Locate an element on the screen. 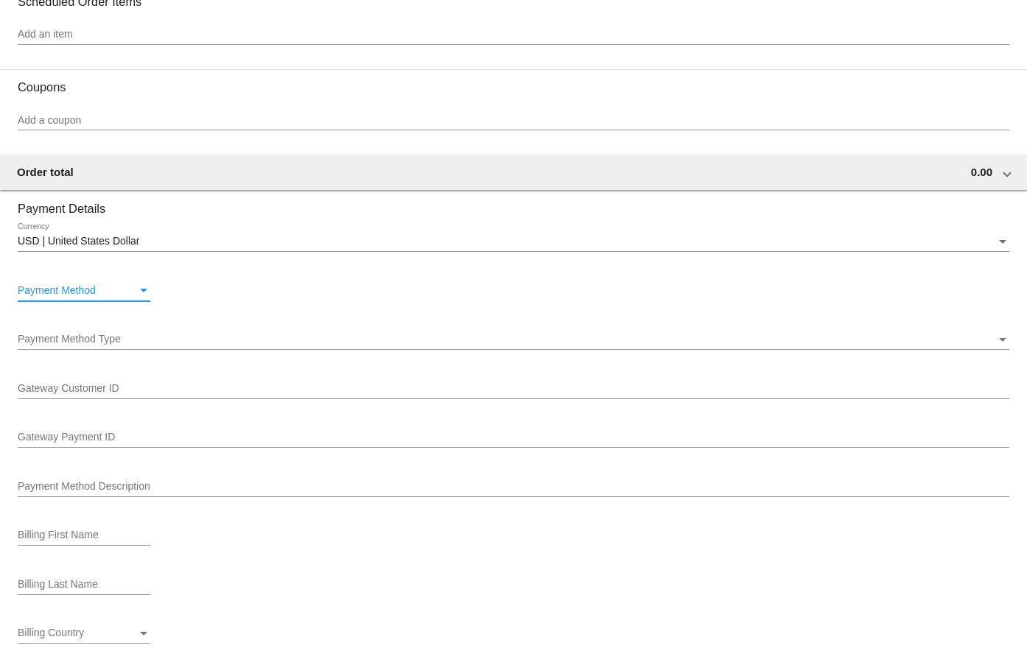  mat-select: Payment Method is located at coordinates (84, 291).